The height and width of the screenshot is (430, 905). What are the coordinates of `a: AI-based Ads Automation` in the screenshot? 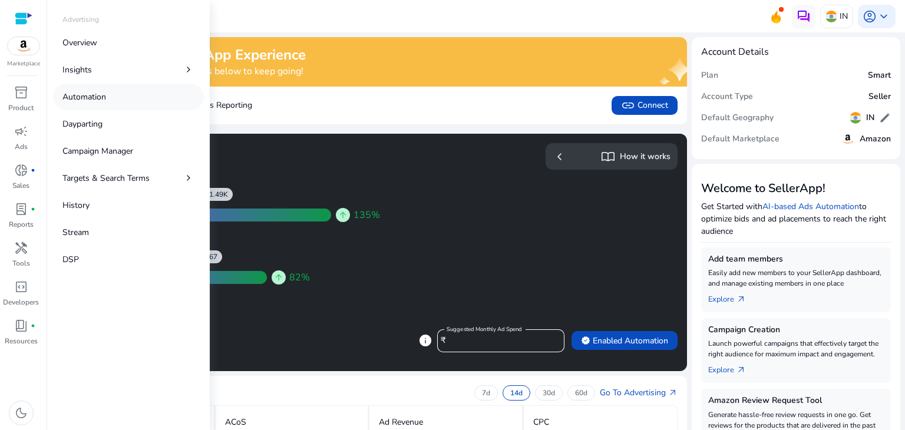 It's located at (811, 206).